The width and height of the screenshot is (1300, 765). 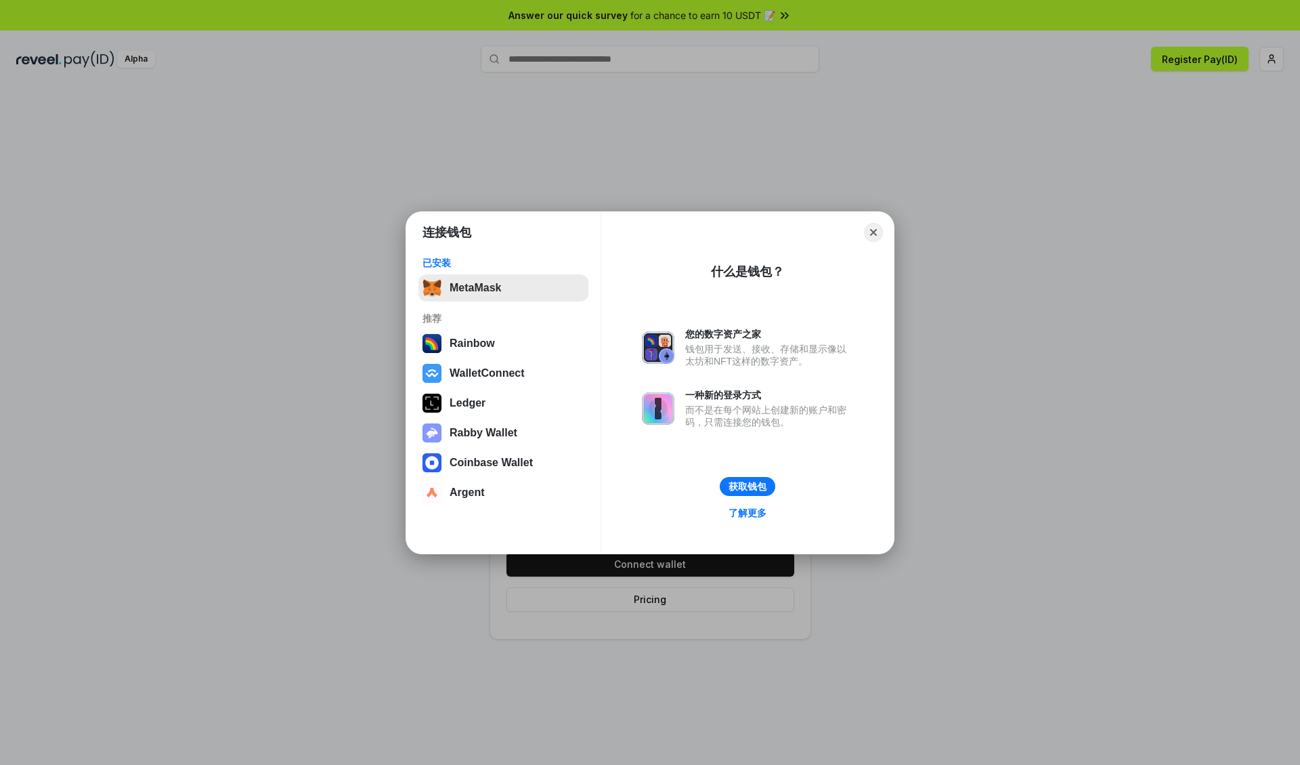 I want to click on div: 钱包用于发送、接收、存储和显示像以太坊和NFT这样的数字资产。, so click(x=769, y=355).